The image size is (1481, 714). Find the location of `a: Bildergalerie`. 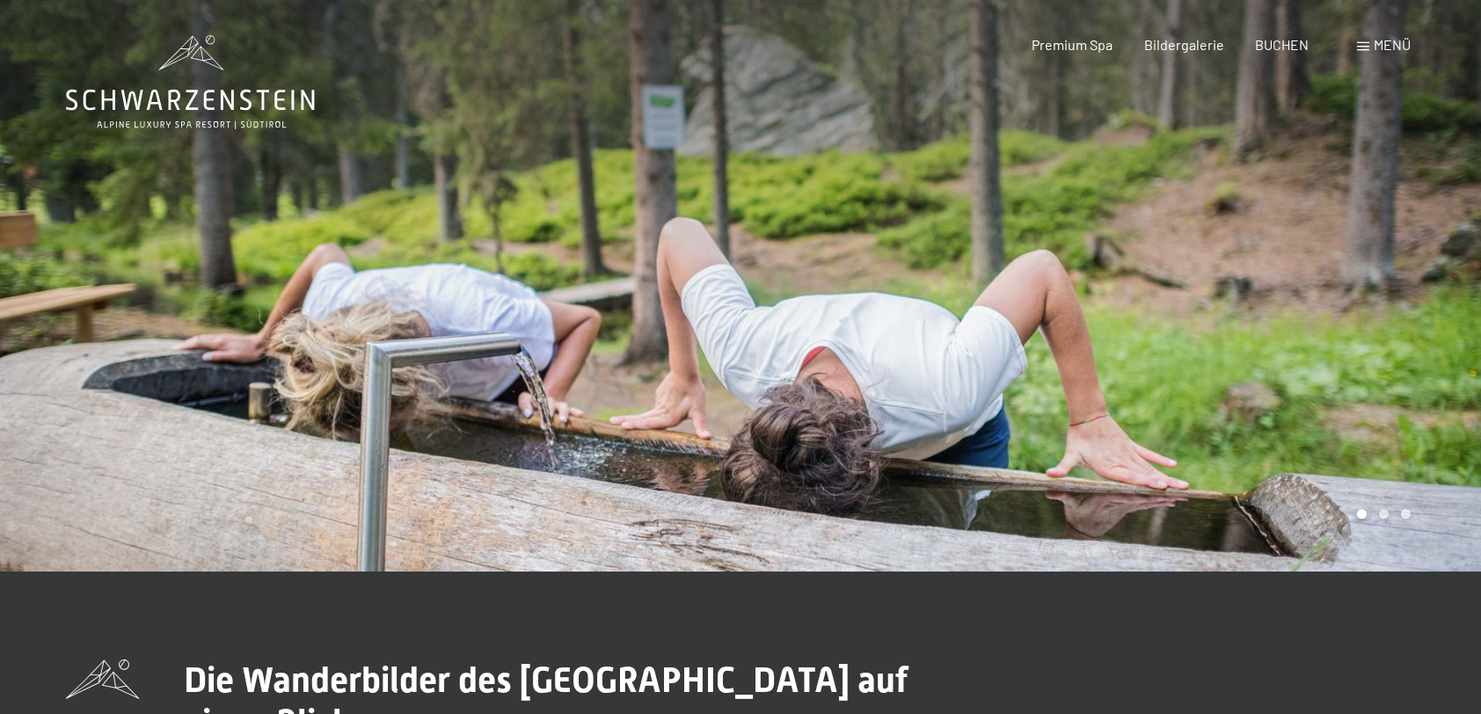

a: Bildergalerie is located at coordinates (1184, 44).